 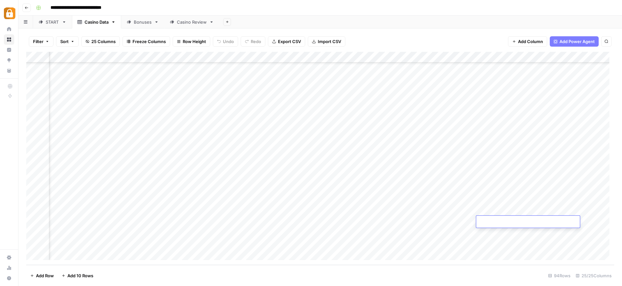 I want to click on span: 25 Columns, so click(x=103, y=41).